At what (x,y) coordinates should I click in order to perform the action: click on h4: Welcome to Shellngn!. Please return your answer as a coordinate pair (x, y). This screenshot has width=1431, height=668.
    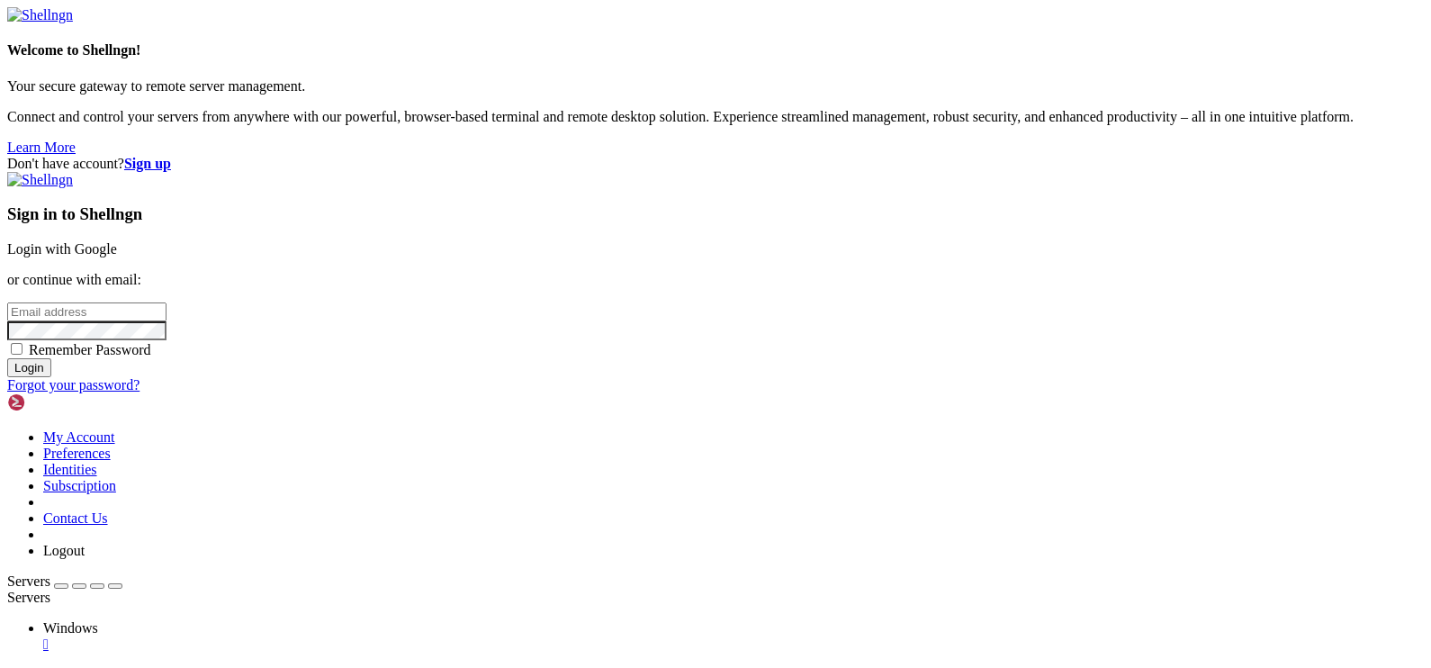
    Looking at the image, I should click on (715, 50).